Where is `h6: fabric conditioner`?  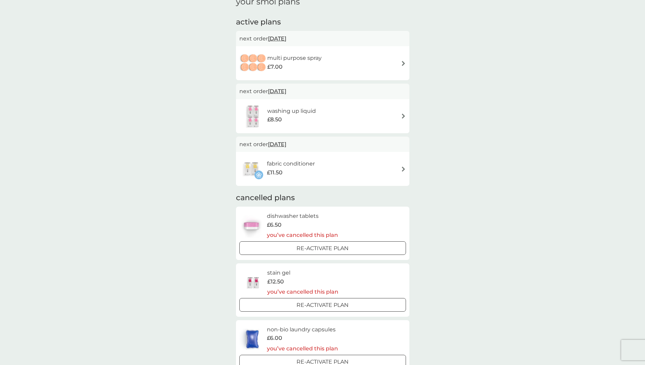 h6: fabric conditioner is located at coordinates (291, 164).